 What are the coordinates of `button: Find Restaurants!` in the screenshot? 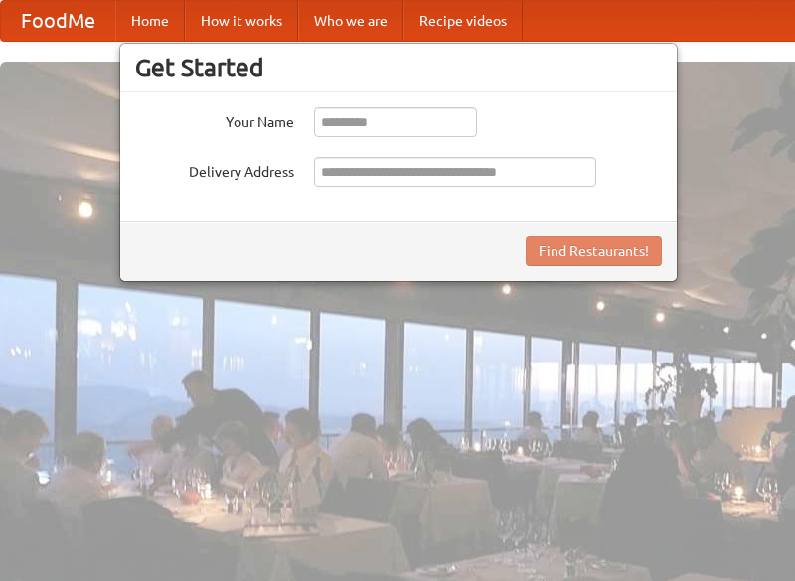 It's located at (593, 251).